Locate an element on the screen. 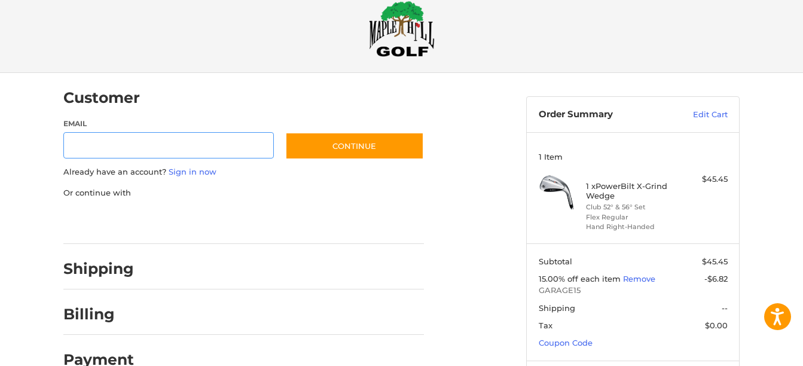 The image size is (803, 366). p: Already have an account? is located at coordinates (244, 172).